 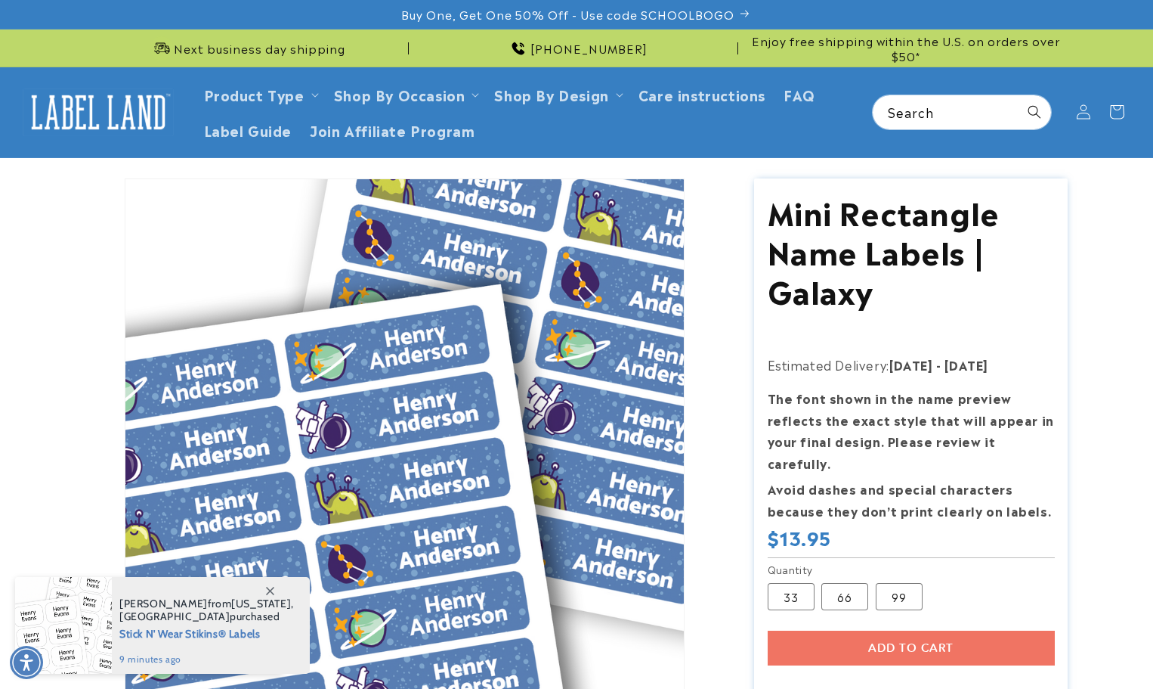 What do you see at coordinates (254, 94) in the screenshot?
I see `a: Product Type` at bounding box center [254, 94].